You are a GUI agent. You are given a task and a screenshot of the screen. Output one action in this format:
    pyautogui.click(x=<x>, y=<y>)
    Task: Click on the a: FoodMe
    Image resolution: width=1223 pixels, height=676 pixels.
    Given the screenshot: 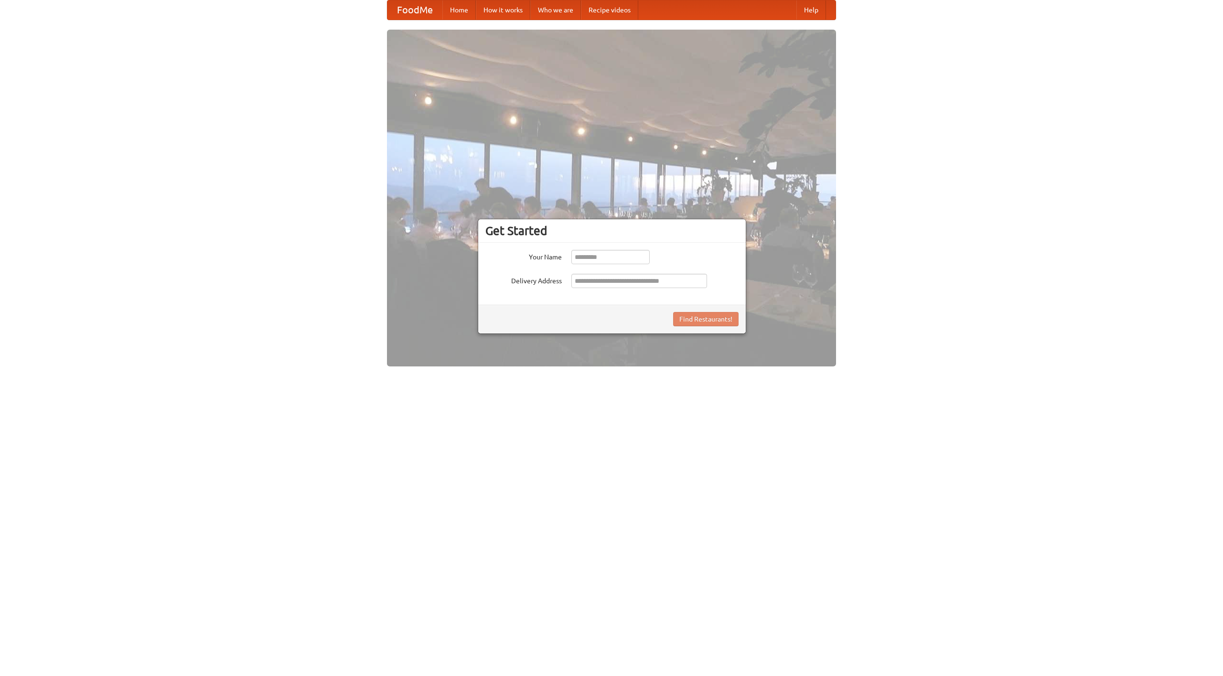 What is the action you would take?
    pyautogui.click(x=415, y=10)
    